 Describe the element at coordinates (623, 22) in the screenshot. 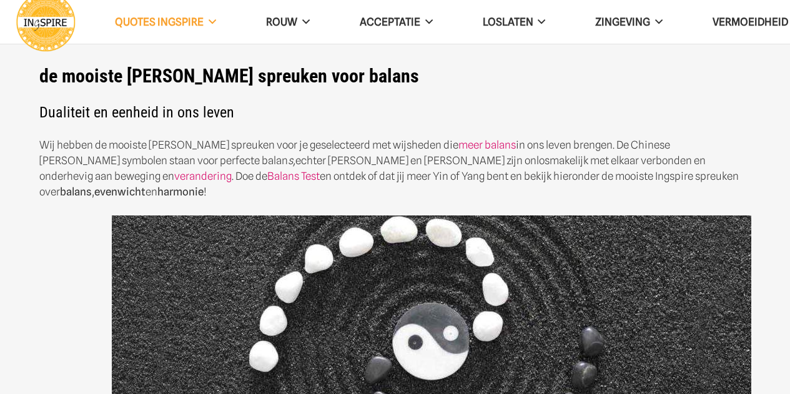

I see `span: Zingeving` at that location.